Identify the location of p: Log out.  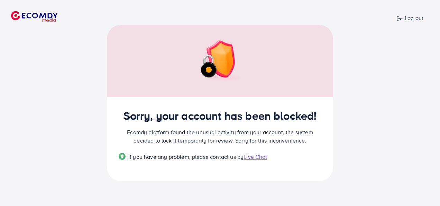
(410, 18).